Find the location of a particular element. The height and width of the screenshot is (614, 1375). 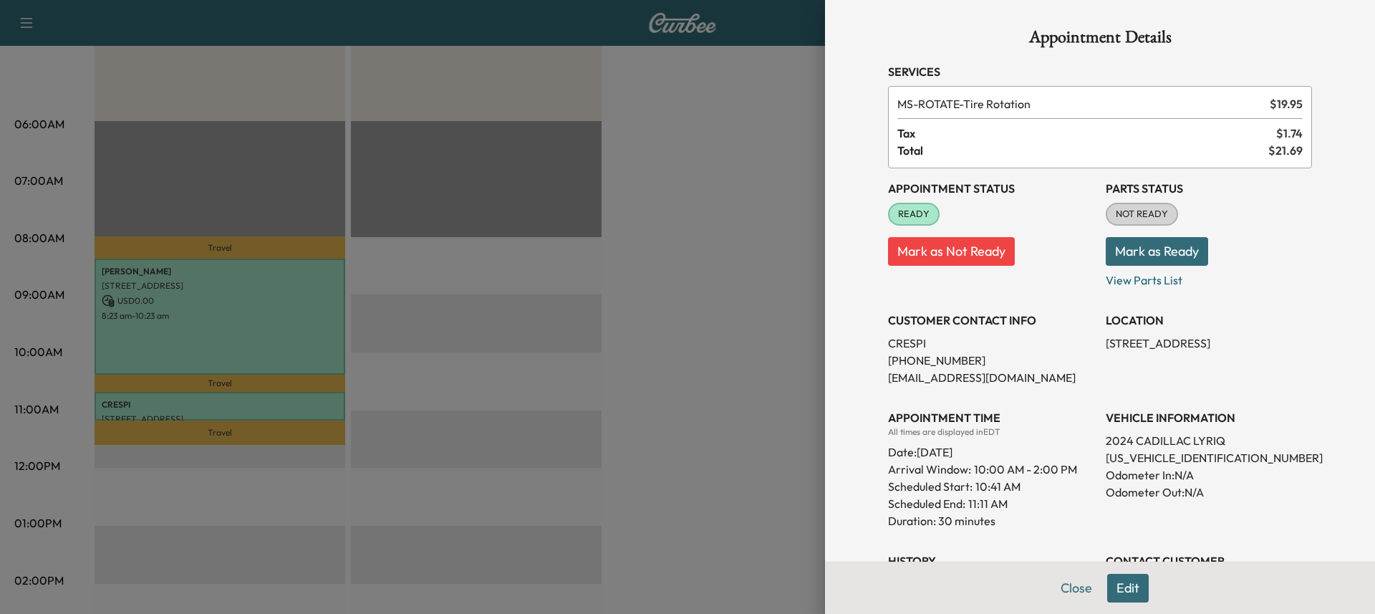

span: Tire Rotation is located at coordinates (1081, 104).